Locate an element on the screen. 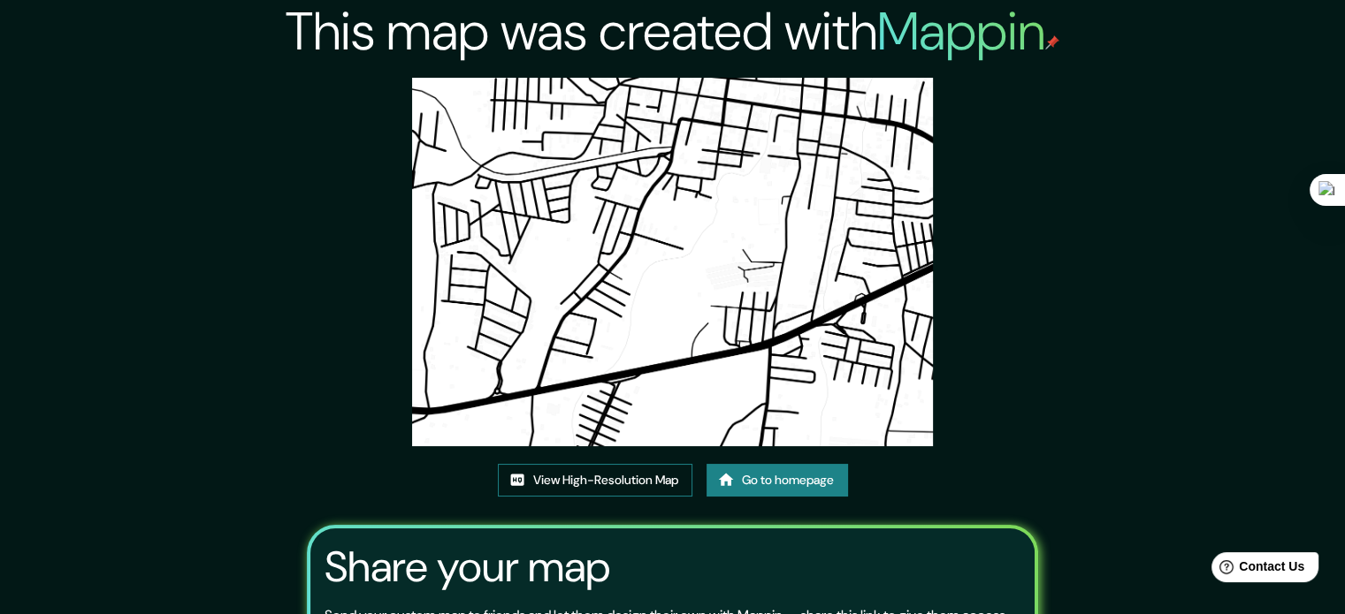  h3: Share your map is located at coordinates (467, 568).